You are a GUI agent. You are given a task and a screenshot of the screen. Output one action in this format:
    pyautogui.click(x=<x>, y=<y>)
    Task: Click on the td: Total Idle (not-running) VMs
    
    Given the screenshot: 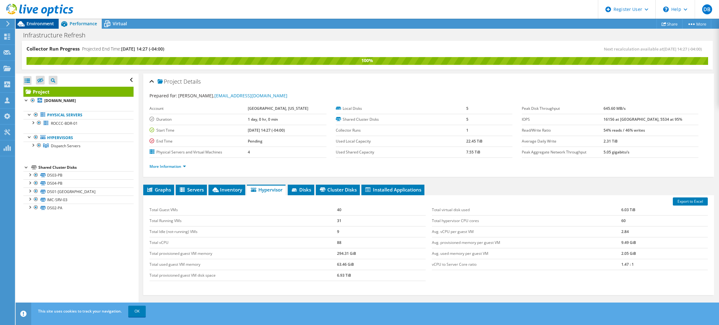 What is the action you would take?
    pyautogui.click(x=243, y=232)
    